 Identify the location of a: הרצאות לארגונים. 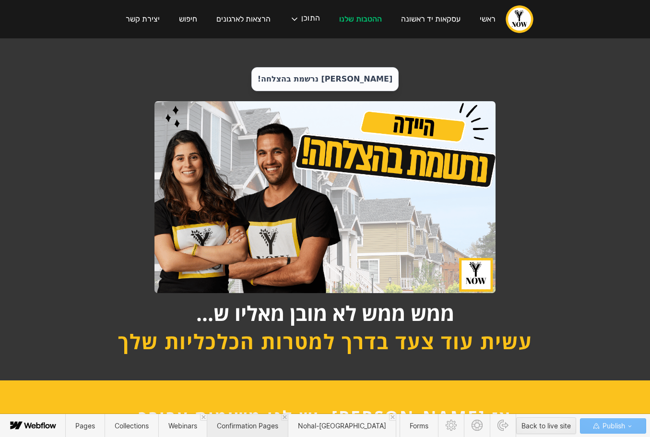
(243, 19).